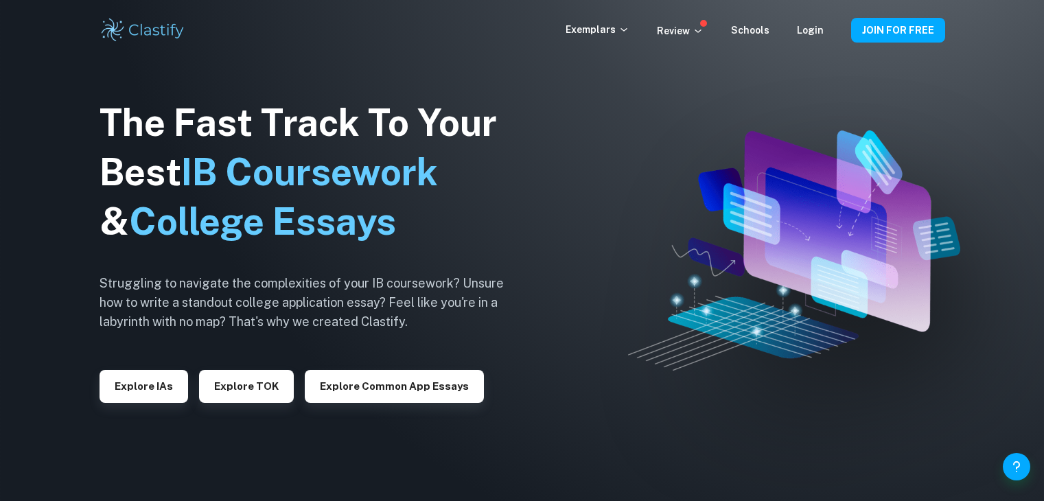 The height and width of the screenshot is (501, 1044). What do you see at coordinates (1017, 467) in the screenshot?
I see `button: Help and Feedback` at bounding box center [1017, 467].